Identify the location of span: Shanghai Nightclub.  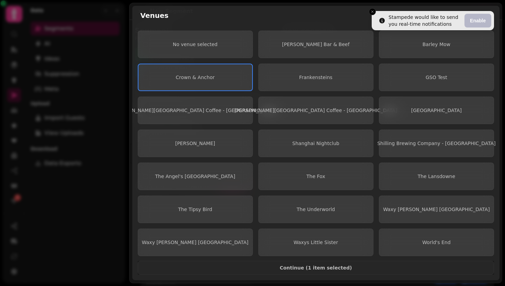
(316, 143).